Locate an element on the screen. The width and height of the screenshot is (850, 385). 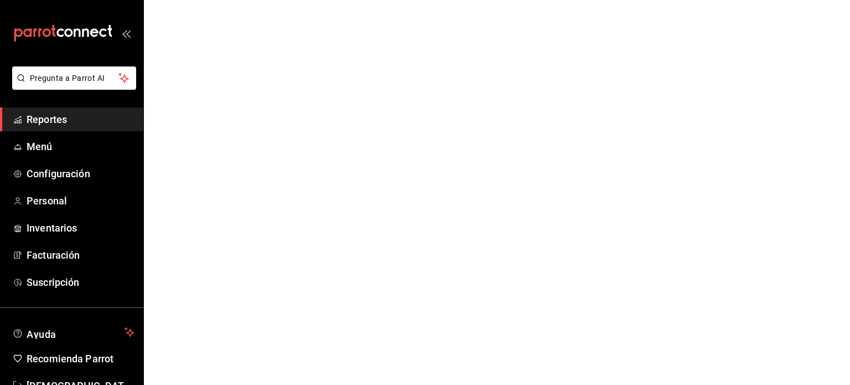
span: Facturación is located at coordinates (80, 255).